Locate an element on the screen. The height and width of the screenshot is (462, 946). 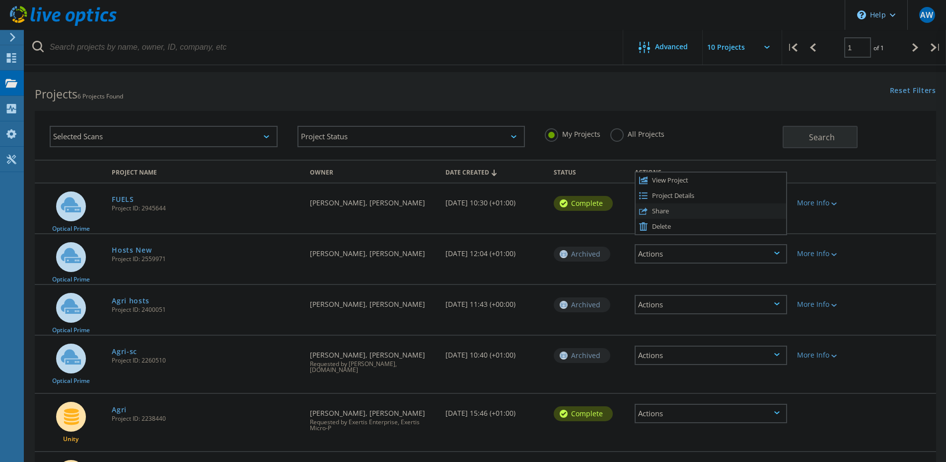
a: Reset Filters is located at coordinates (913, 91).